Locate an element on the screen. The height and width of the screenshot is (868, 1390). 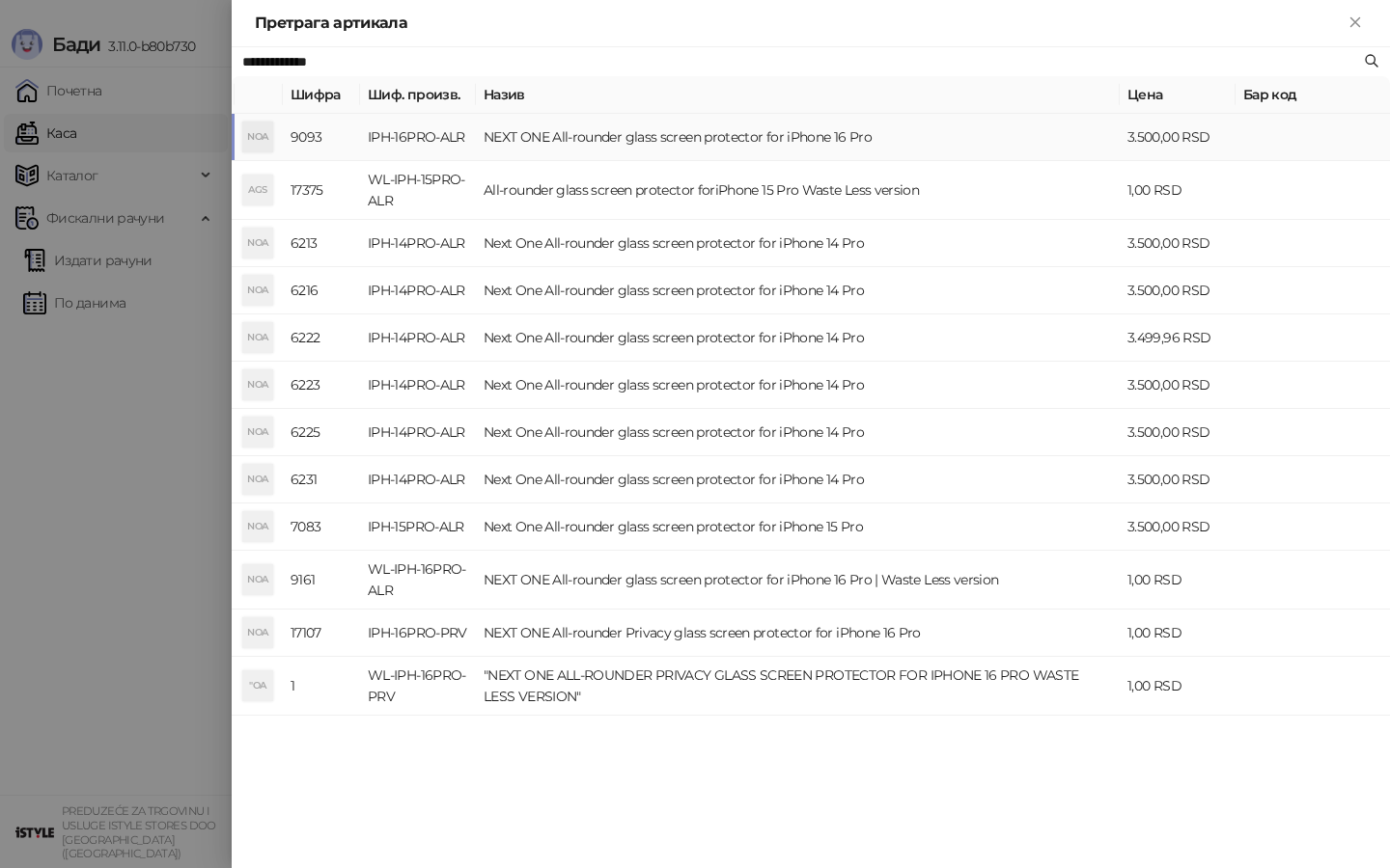
div: AGS is located at coordinates (257, 190).